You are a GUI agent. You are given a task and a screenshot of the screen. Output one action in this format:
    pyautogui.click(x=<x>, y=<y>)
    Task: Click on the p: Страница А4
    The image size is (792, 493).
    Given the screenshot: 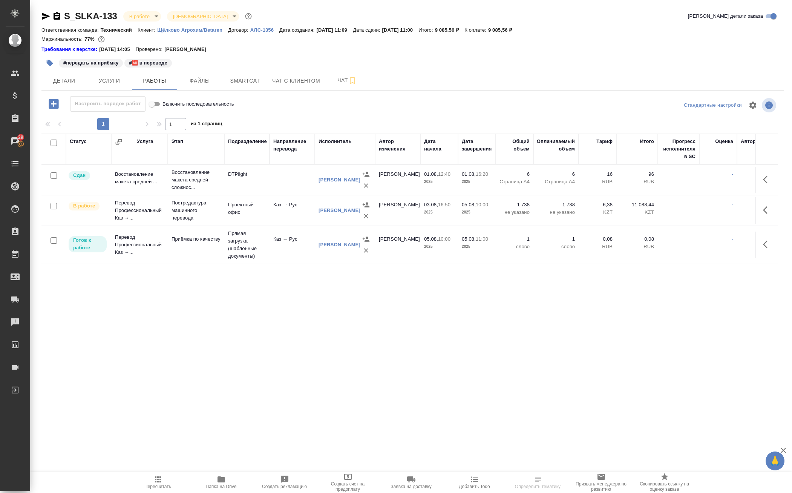 What is the action you would take?
    pyautogui.click(x=515, y=182)
    